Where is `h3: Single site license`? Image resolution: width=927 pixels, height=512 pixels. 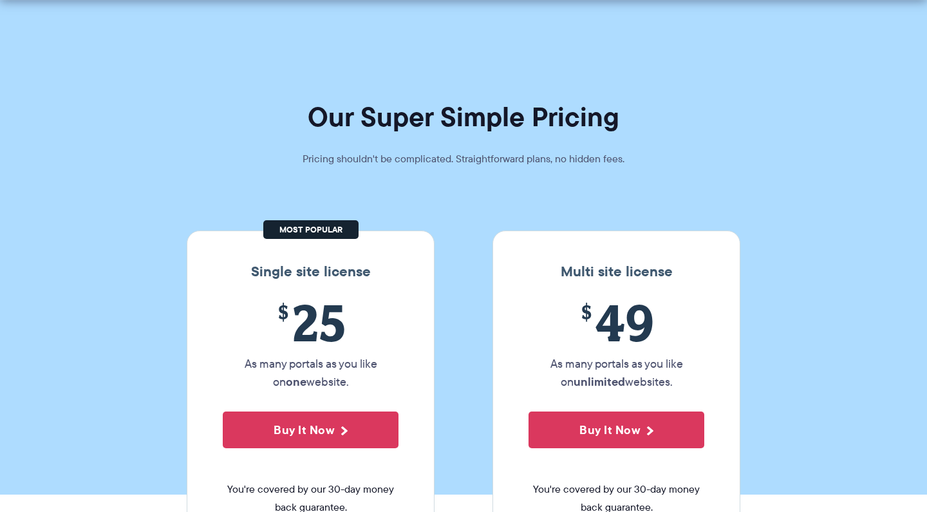
h3: Single site license is located at coordinates (310, 272).